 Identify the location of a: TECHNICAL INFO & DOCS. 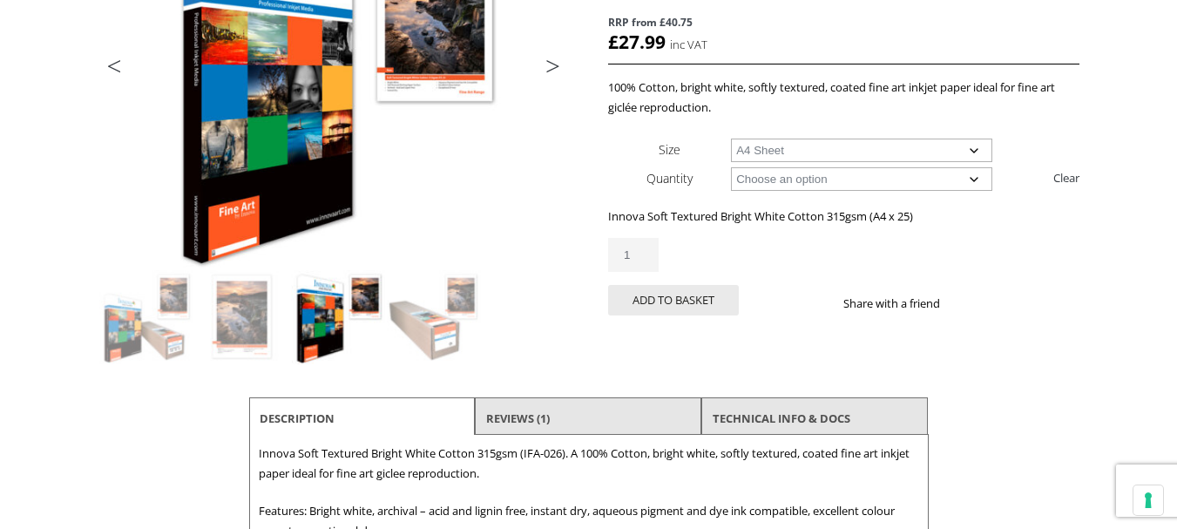
(781, 418).